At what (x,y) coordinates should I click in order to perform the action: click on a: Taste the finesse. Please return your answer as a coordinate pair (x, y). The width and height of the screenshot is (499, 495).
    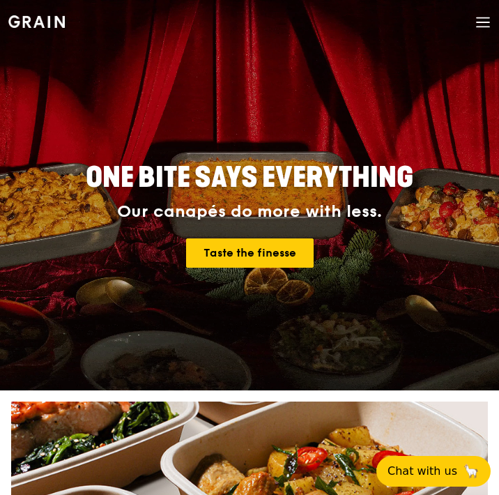
    Looking at the image, I should click on (249, 253).